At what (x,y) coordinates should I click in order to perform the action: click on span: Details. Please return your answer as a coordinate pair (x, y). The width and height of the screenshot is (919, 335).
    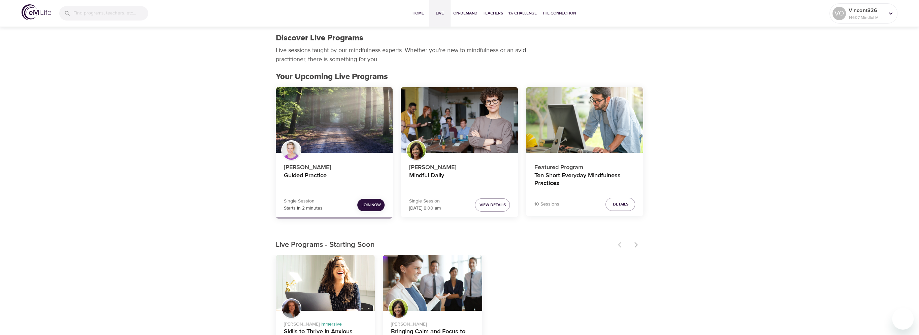
    Looking at the image, I should click on (620, 204).